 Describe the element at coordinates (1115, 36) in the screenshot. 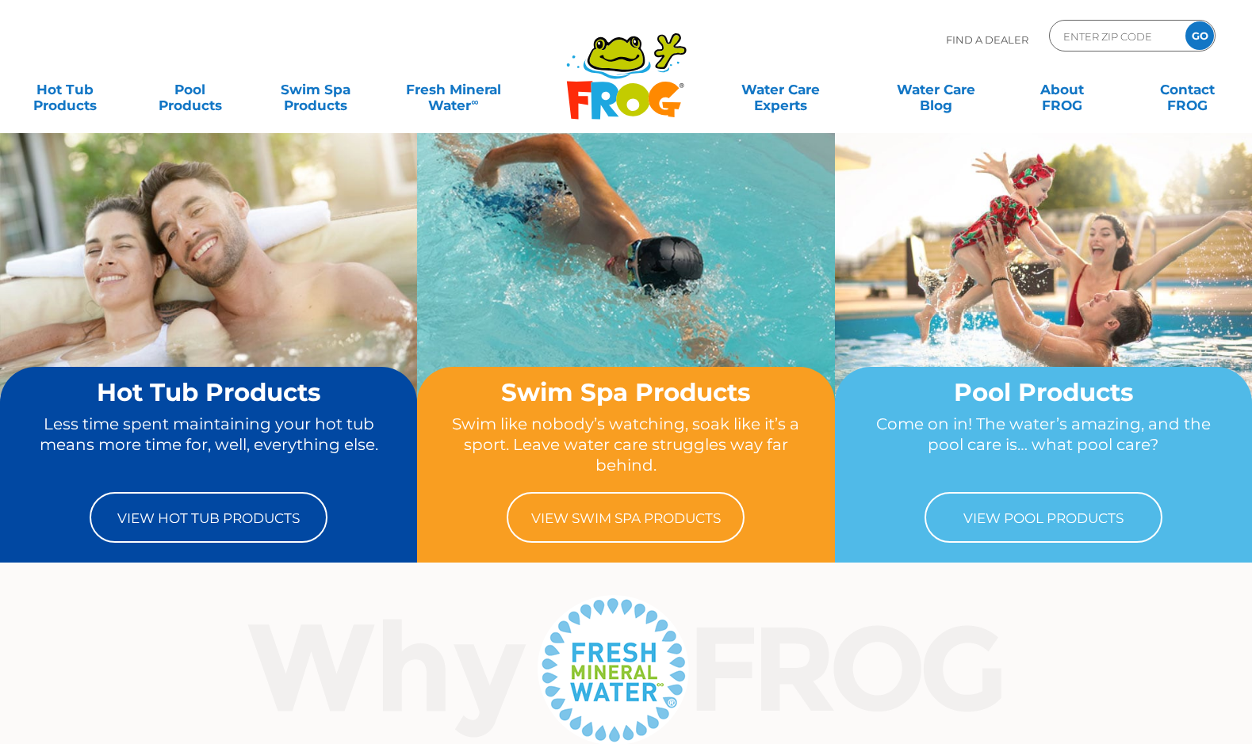

I see `input: Zip Code Form` at that location.